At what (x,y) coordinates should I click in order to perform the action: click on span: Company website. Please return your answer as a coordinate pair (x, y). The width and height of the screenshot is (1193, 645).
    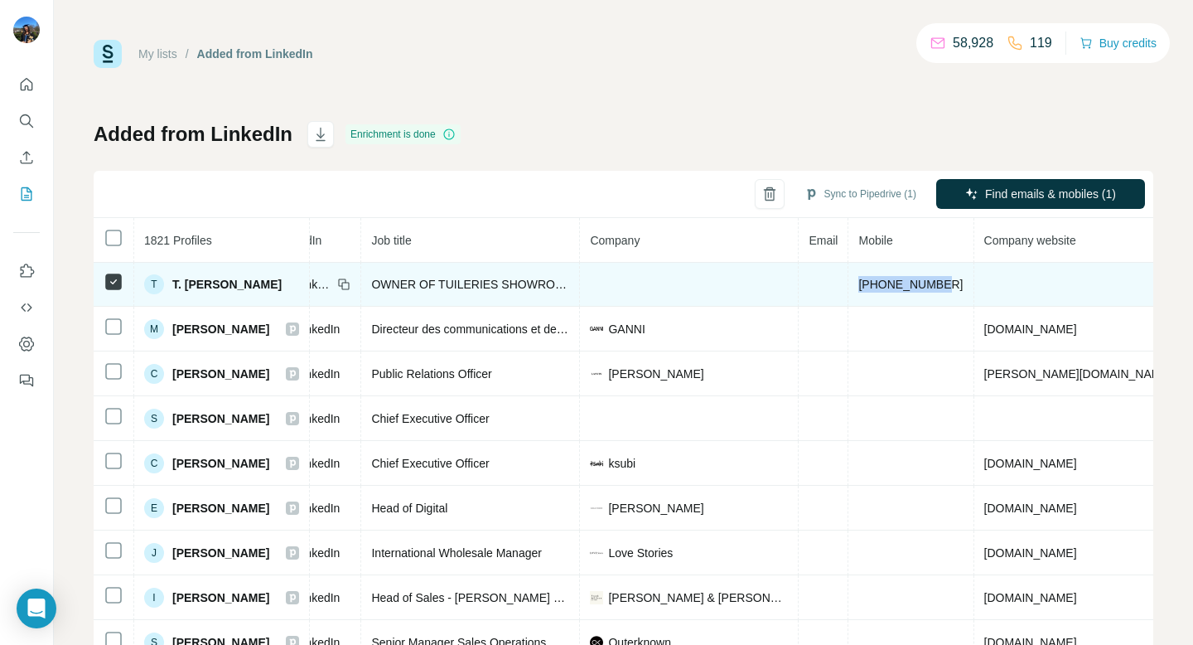
    Looking at the image, I should click on (1030, 240).